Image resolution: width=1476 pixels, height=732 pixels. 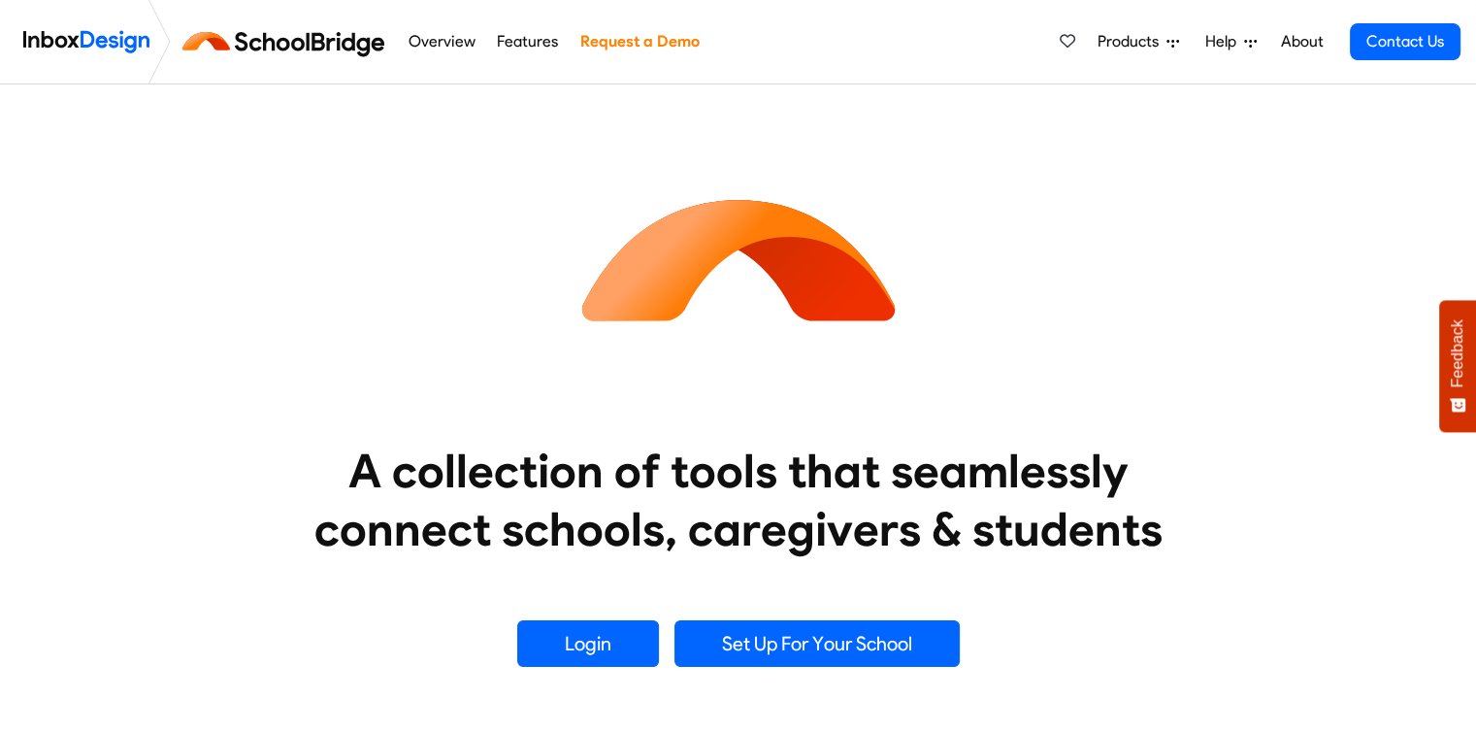 What do you see at coordinates (1302, 42) in the screenshot?
I see `a: About` at bounding box center [1302, 42].